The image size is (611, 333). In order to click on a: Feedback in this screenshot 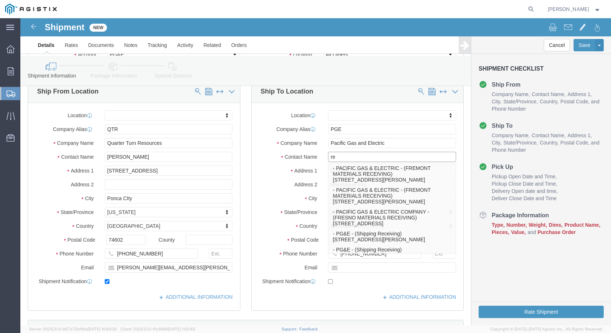, I will do `click(308, 329)`.